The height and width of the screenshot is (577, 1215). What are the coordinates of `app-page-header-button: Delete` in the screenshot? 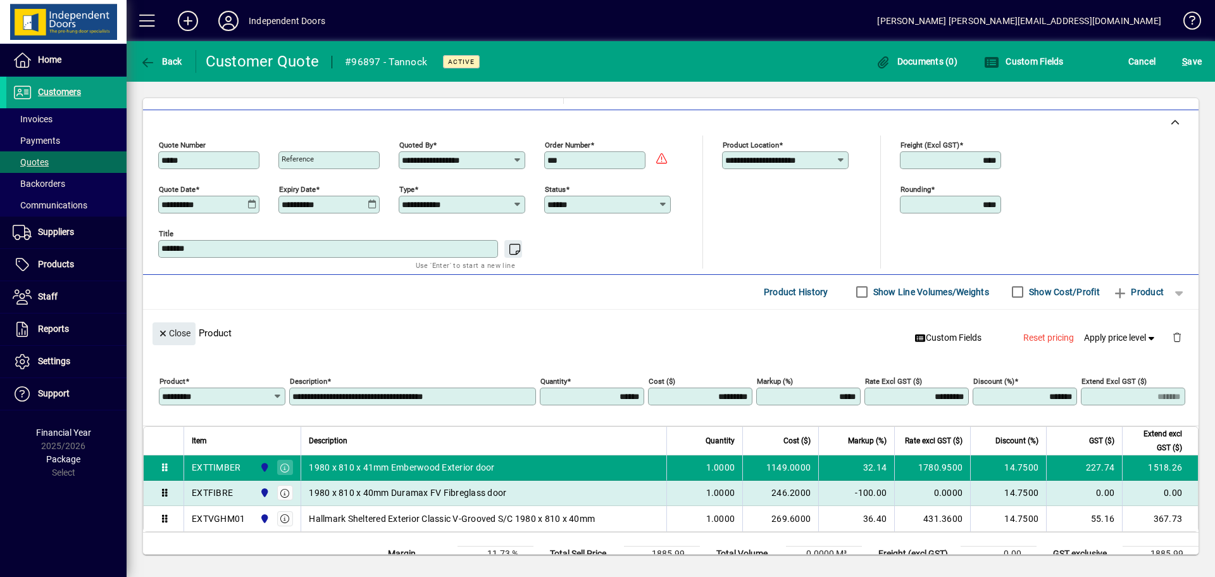 It's located at (1177, 337).